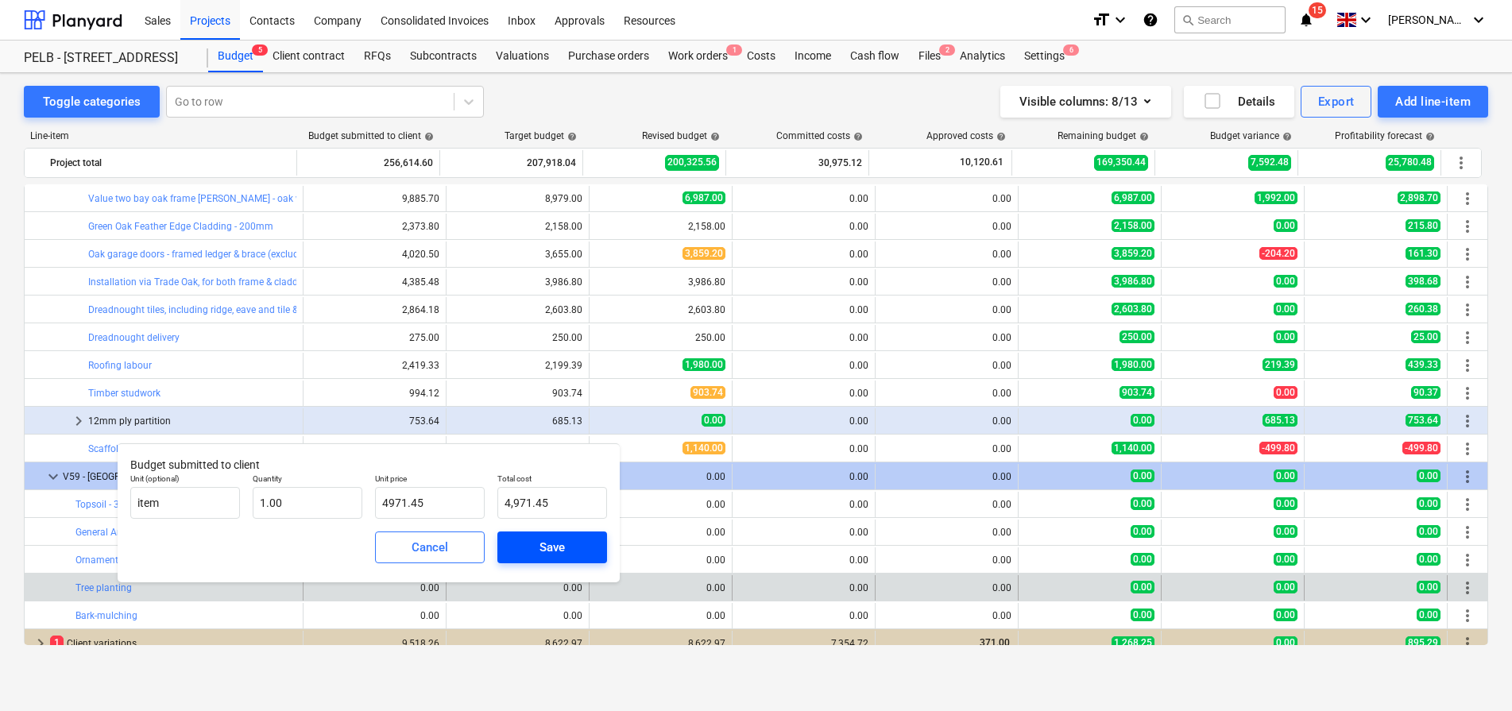  Describe the element at coordinates (511, 163) in the screenshot. I see `div: 207,918.04` at that location.